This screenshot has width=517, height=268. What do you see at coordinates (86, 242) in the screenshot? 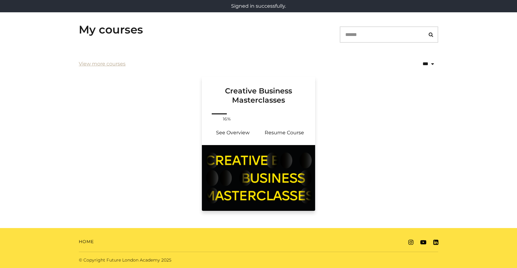
I see `a: Home` at bounding box center [86, 242].